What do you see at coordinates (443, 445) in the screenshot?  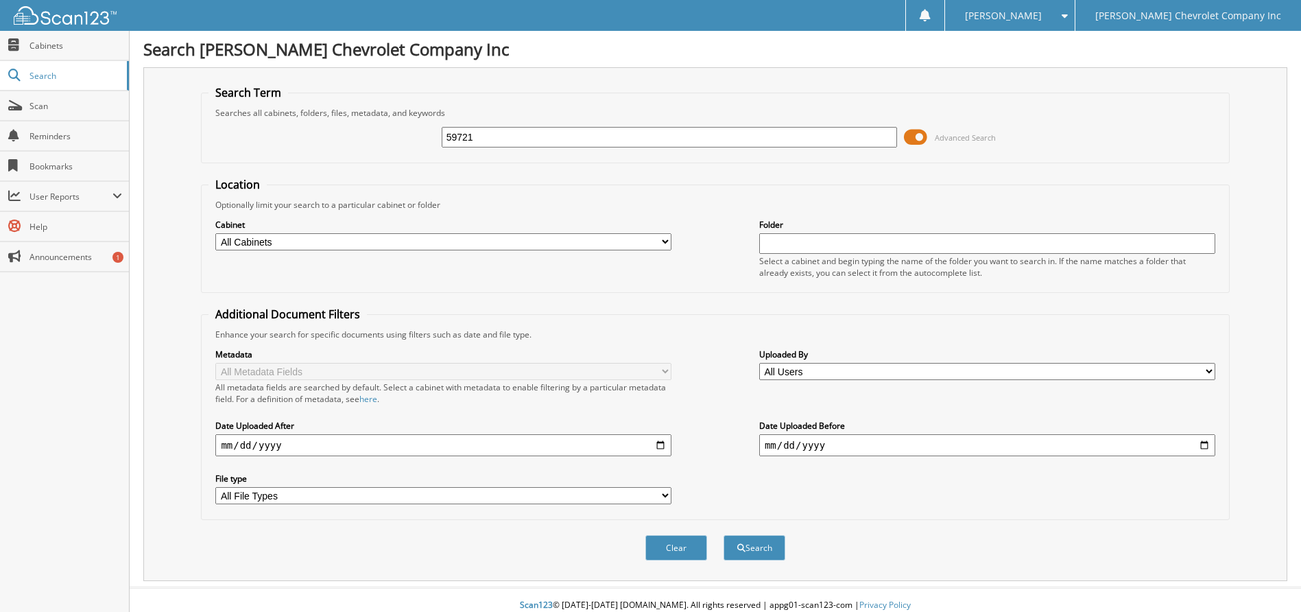 I see `input: start` at bounding box center [443, 445].